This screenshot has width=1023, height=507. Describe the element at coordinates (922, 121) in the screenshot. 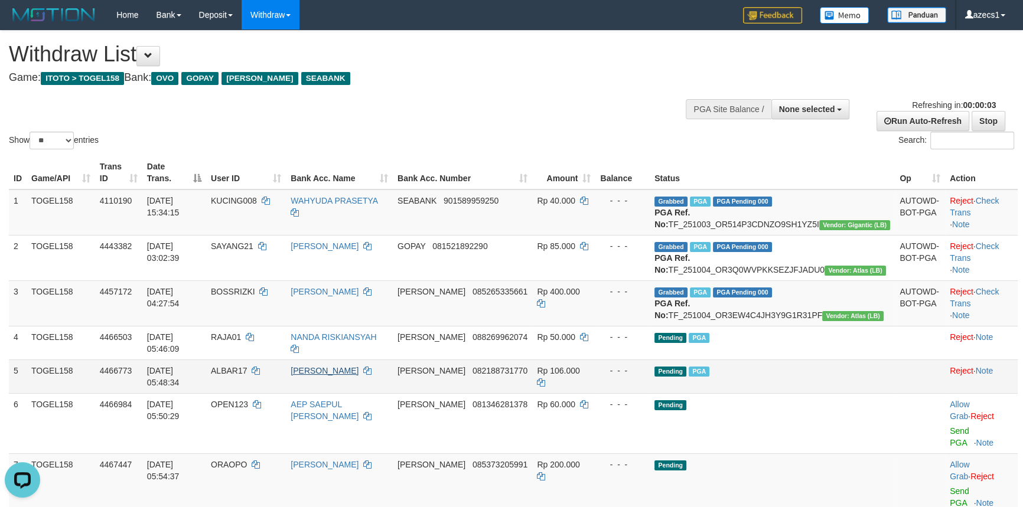

I see `a: Run Auto-Refresh` at that location.